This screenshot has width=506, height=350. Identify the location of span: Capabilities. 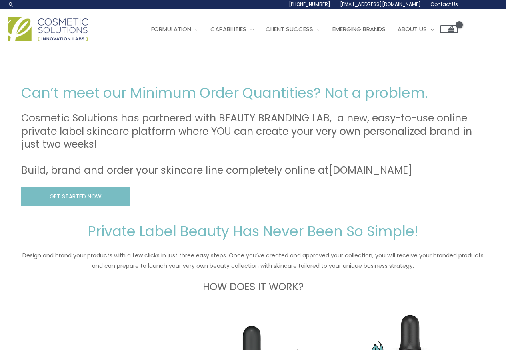
(229, 29).